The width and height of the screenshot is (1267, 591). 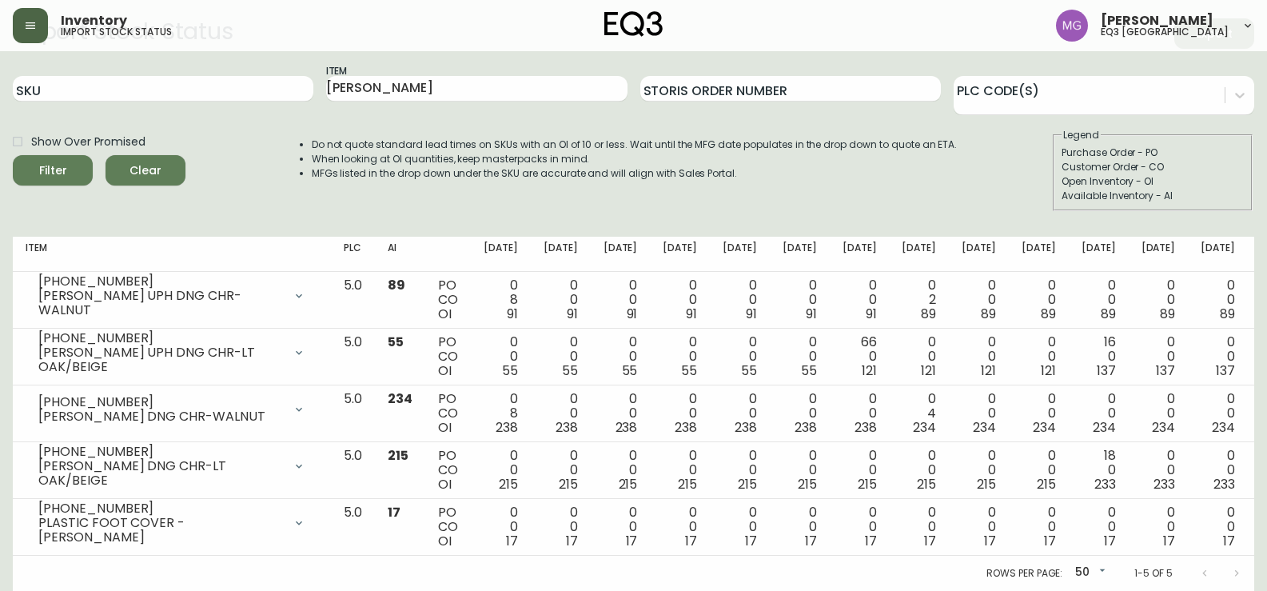 I want to click on p: Rows per page:, so click(x=1024, y=573).